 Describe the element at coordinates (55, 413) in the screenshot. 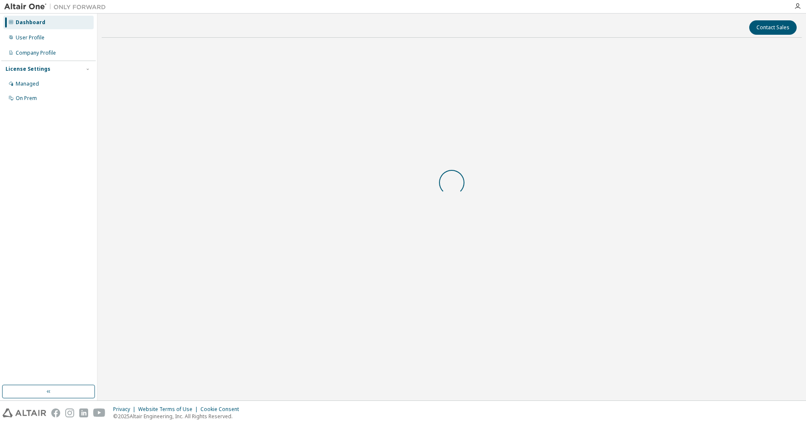

I see `img: facebook.svg` at that location.